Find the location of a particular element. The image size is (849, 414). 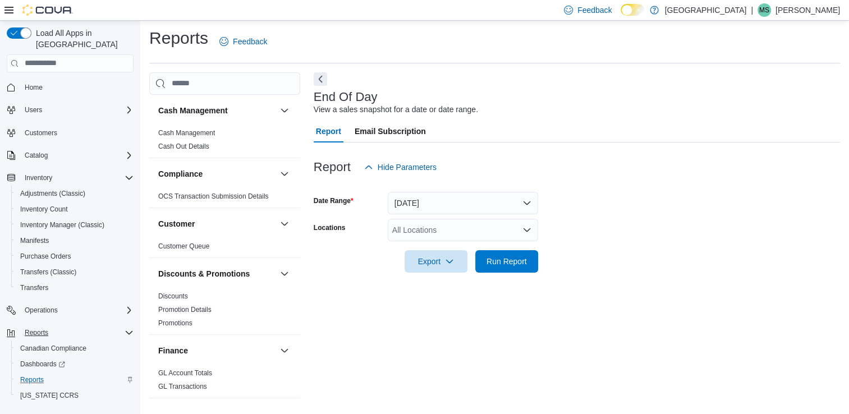

button: Compliance is located at coordinates (217, 174).